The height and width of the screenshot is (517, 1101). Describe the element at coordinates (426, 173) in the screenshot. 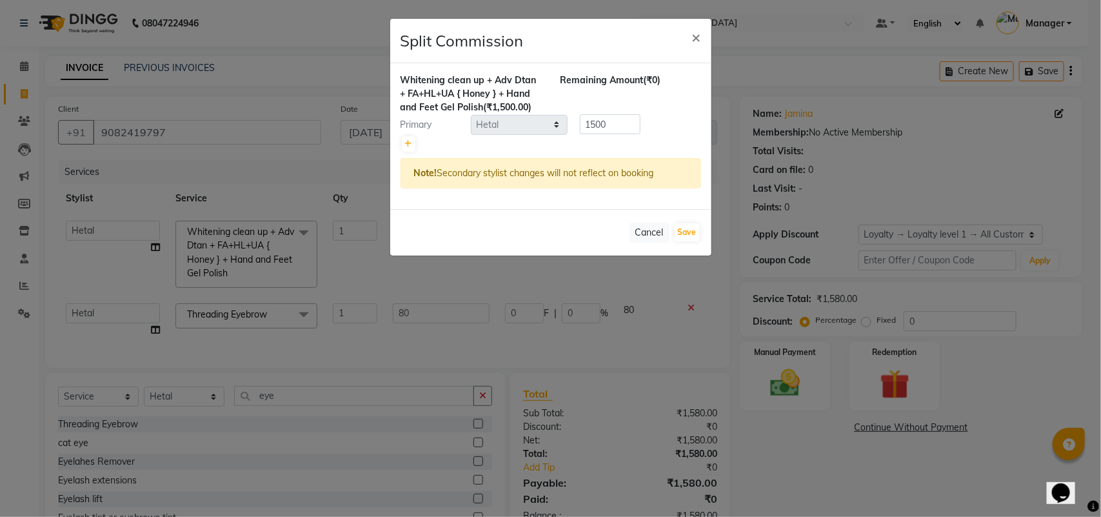

I see `strong: Note!` at that location.